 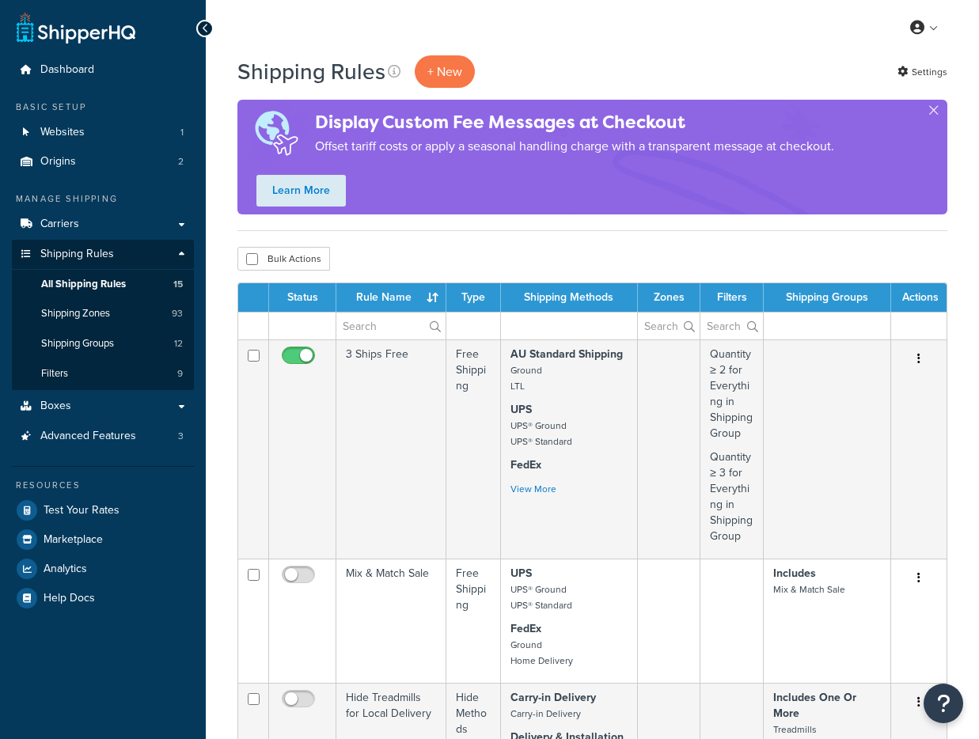 What do you see at coordinates (103, 344) in the screenshot?
I see `a: Shipping Groups 12` at bounding box center [103, 344].